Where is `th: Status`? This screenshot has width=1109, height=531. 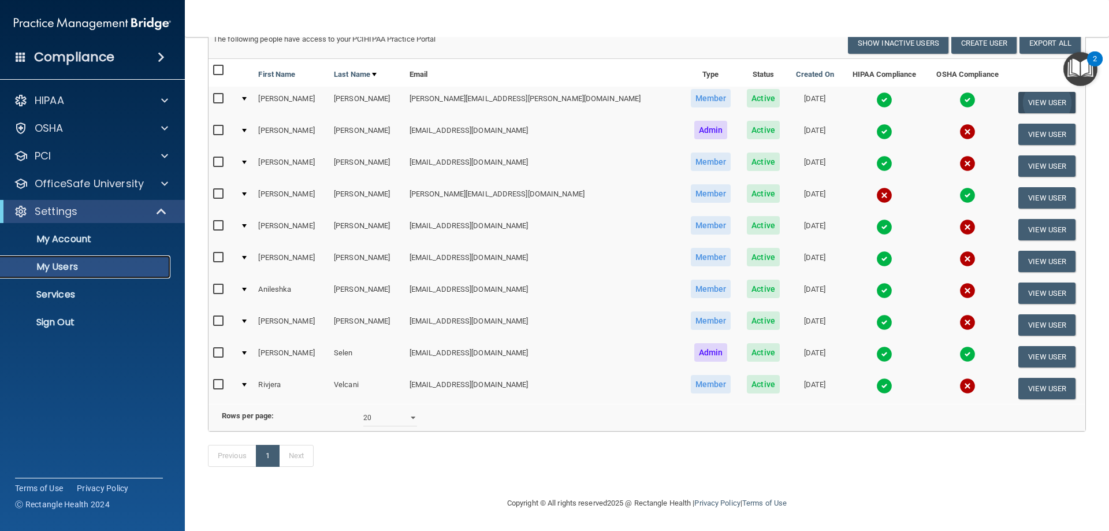 th: Status is located at coordinates (763, 73).